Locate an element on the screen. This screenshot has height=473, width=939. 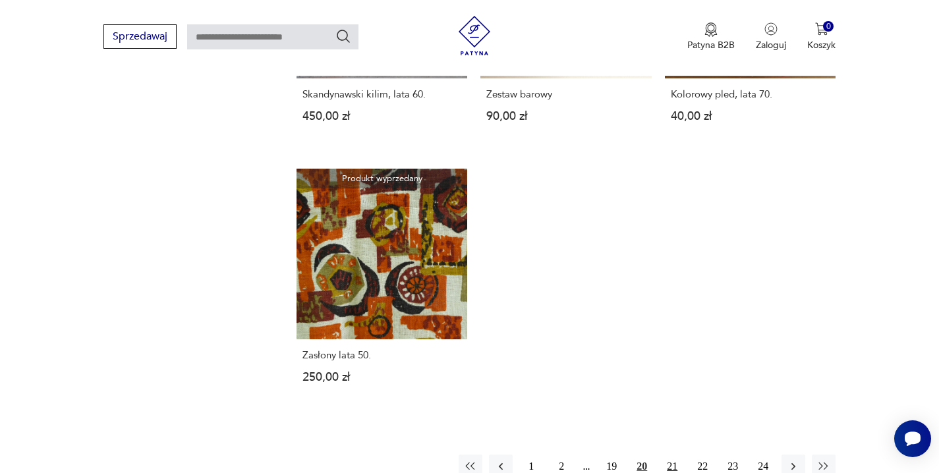
button: 0Koszyk is located at coordinates (821, 37).